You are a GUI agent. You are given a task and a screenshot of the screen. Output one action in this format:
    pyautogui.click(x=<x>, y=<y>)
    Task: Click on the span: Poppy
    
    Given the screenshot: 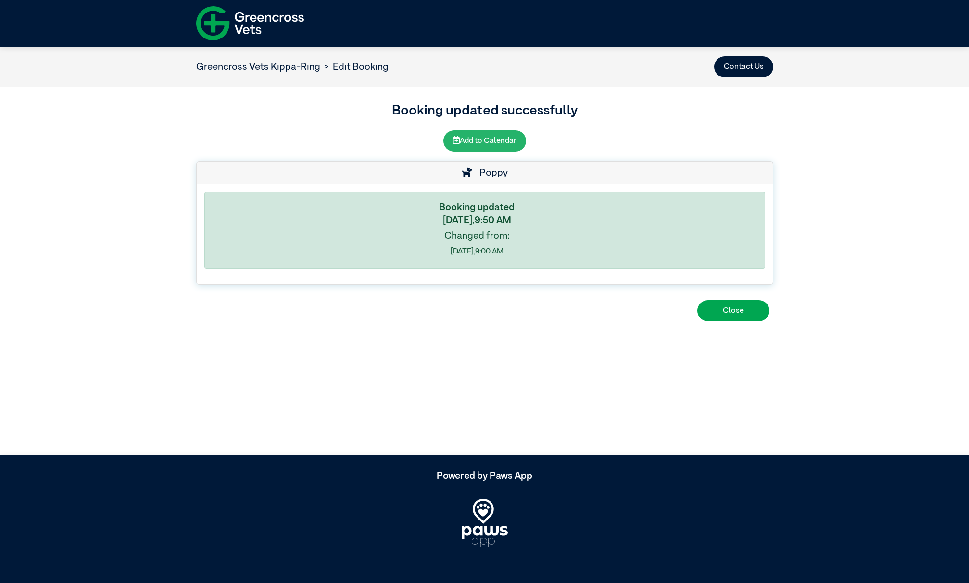 What is the action you would take?
    pyautogui.click(x=491, y=173)
    